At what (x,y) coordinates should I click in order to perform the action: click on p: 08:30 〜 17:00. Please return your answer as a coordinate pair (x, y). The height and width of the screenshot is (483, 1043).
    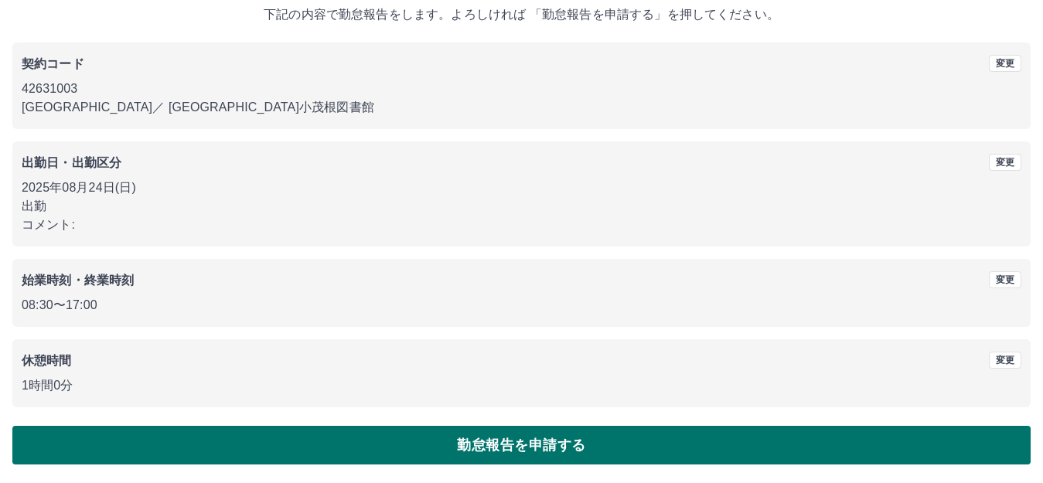
    Looking at the image, I should click on (521, 306).